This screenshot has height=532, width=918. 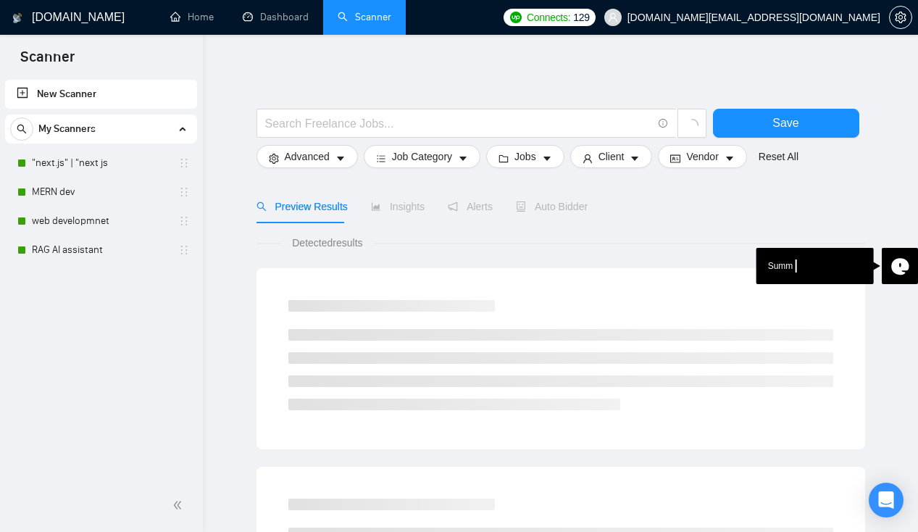 I want to click on span: Auto Bidder, so click(x=551, y=206).